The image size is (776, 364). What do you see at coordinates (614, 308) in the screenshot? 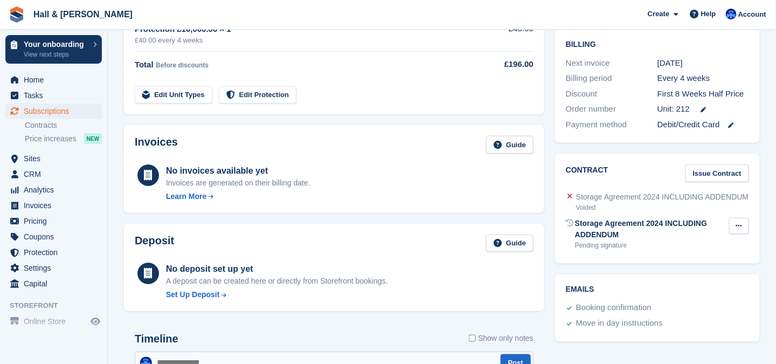
I see `div: Booking confirmation` at bounding box center [614, 308].